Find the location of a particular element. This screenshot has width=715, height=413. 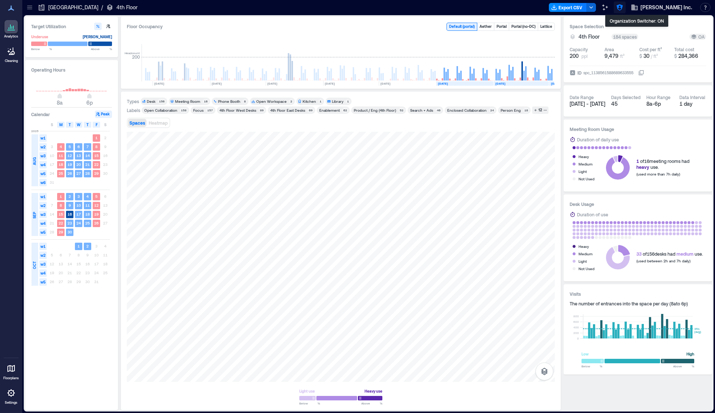

text: 20 is located at coordinates (79, 164).